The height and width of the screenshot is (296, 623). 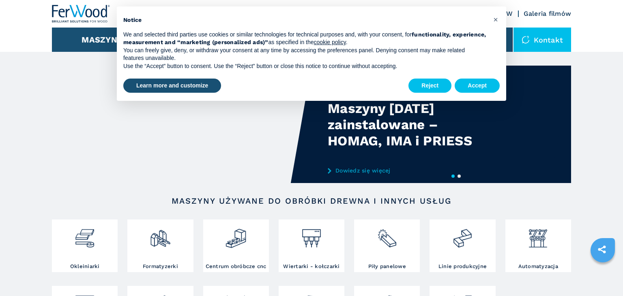 I want to click on a: Piły panelowe, so click(x=387, y=246).